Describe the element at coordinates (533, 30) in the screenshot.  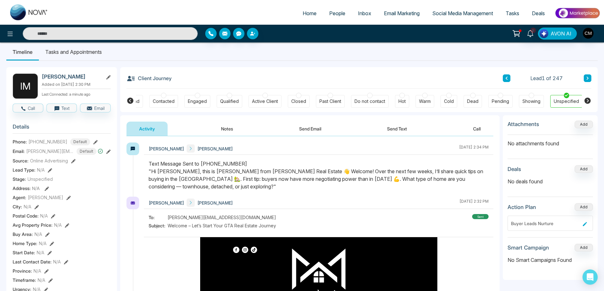
I see `span: 9` at that location.